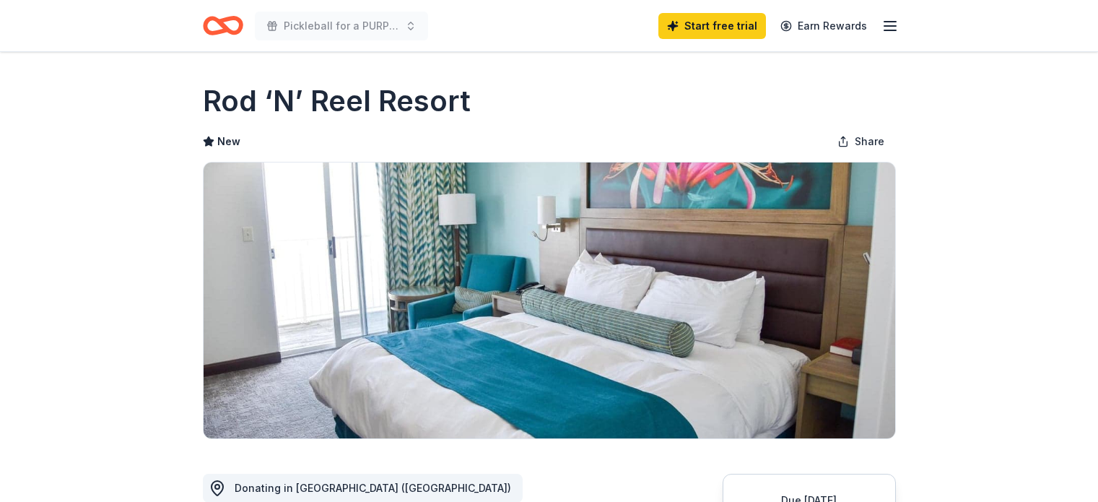  What do you see at coordinates (341, 26) in the screenshot?
I see `button: Pickleball for a PURPOSE` at bounding box center [341, 26].